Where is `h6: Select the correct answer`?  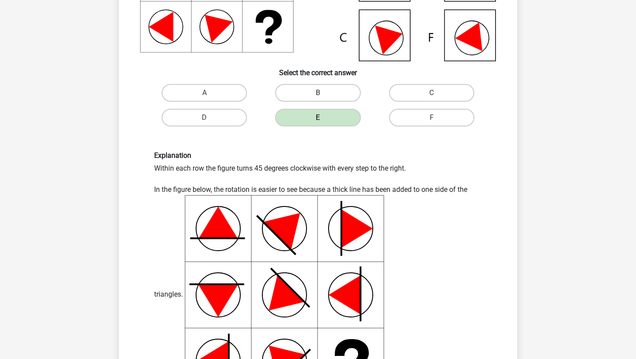 h6: Select the correct answer is located at coordinates (318, 69).